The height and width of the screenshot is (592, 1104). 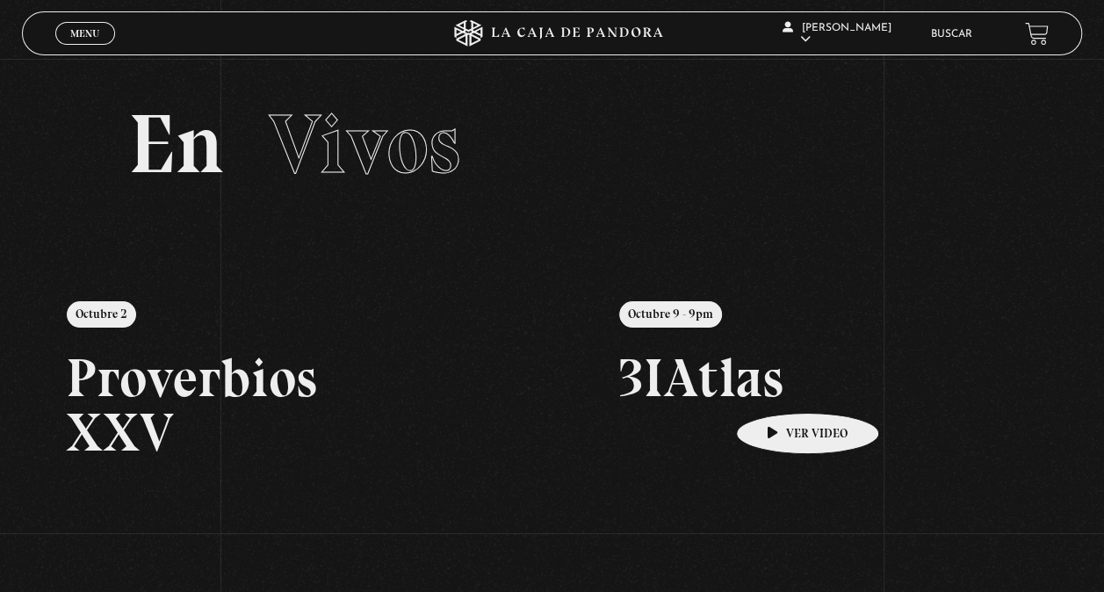 I want to click on span: Cerrar, so click(x=85, y=49).